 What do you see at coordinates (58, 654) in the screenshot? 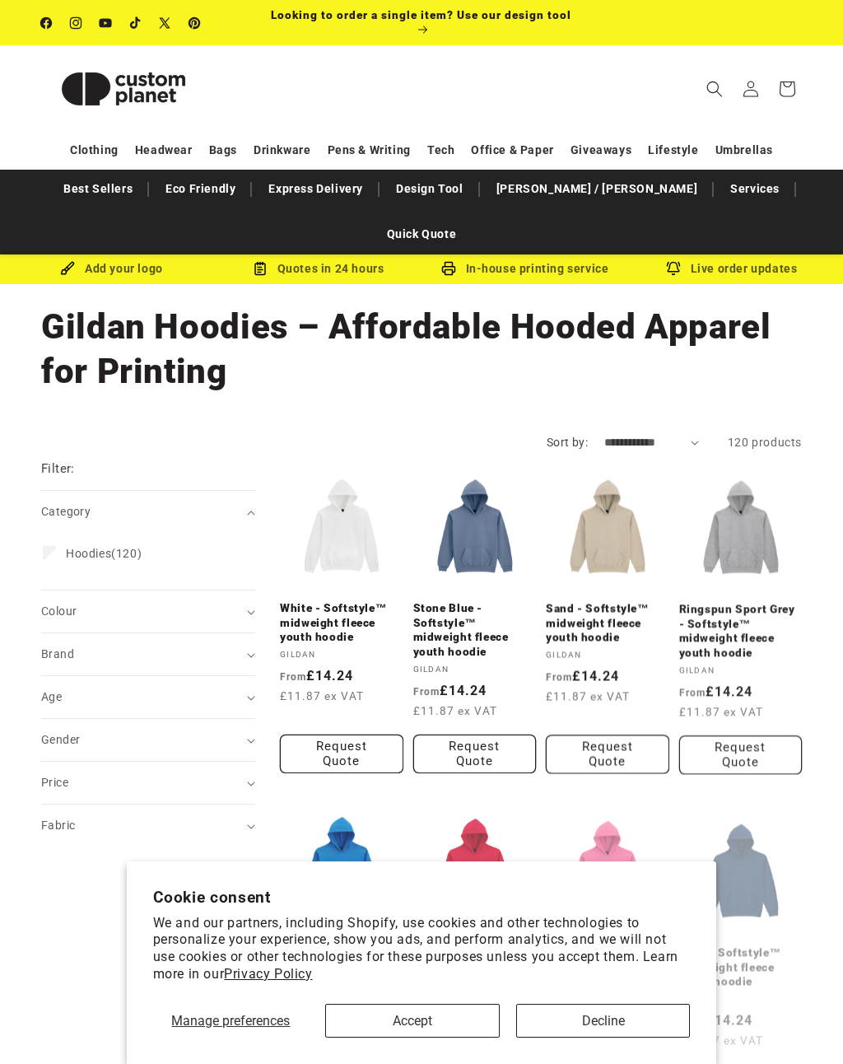
I see `span: Brand` at bounding box center [58, 654].